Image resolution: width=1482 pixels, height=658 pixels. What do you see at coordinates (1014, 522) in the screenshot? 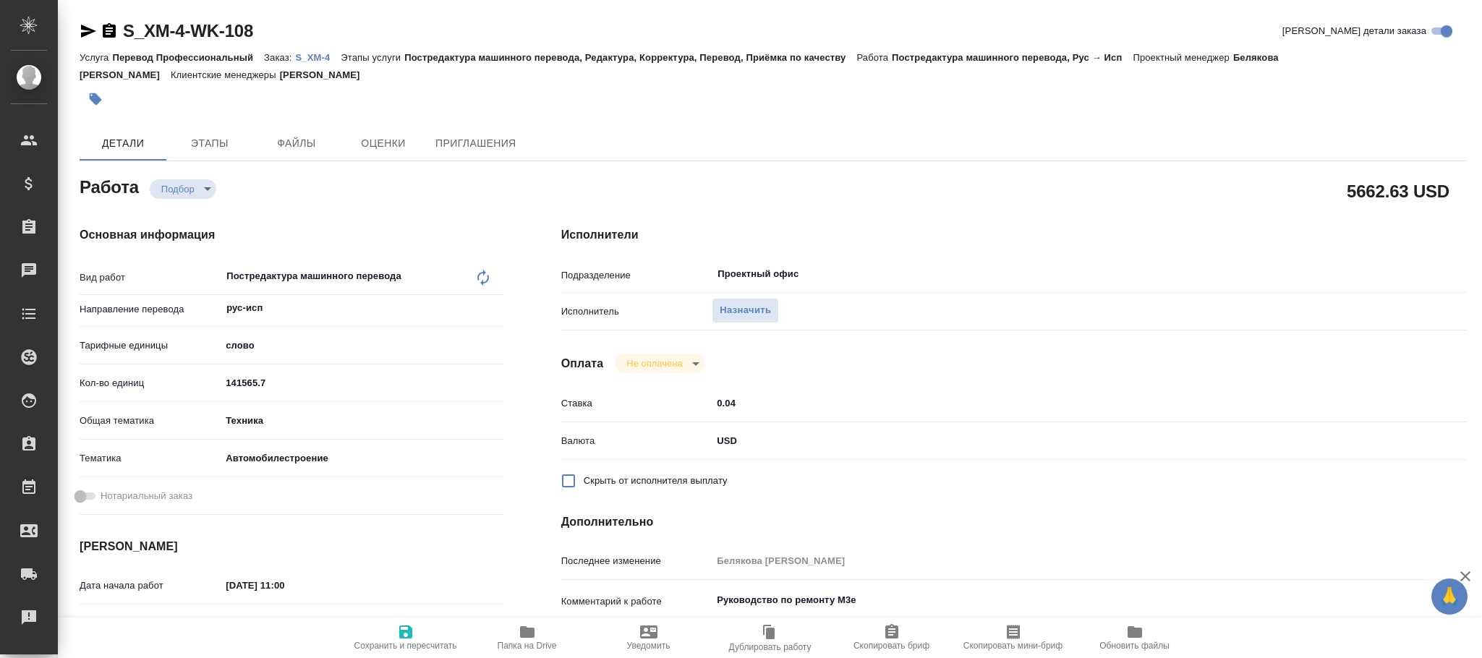
I see `h4: Дополнительно` at bounding box center [1014, 522].